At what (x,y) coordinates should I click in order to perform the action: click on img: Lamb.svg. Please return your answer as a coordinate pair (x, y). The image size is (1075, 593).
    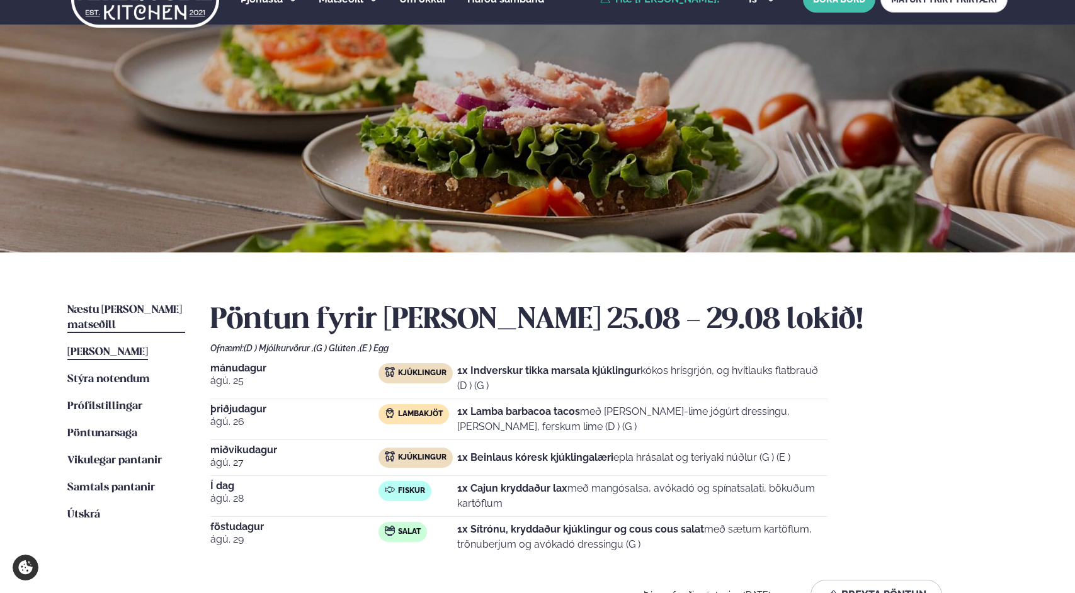
    Looking at the image, I should click on (390, 413).